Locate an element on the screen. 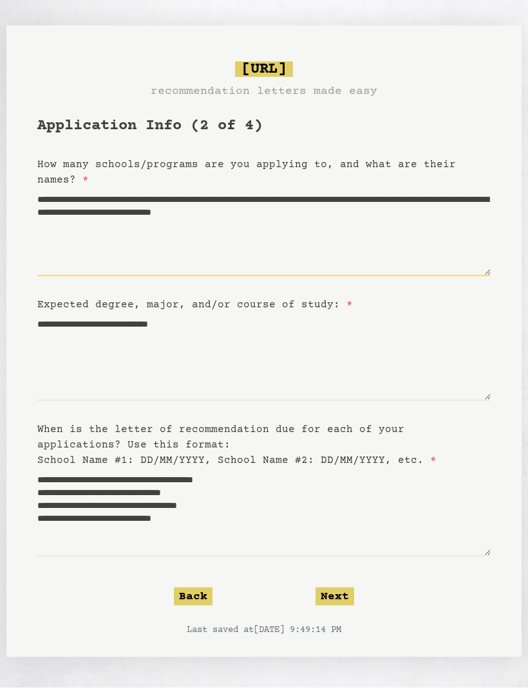 The image size is (528, 688). h1: Application Info (2 of 4) is located at coordinates (264, 126).